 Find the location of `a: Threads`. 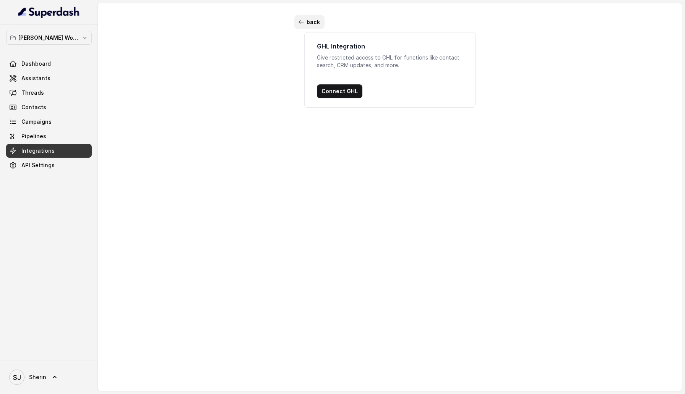

a: Threads is located at coordinates (49, 93).